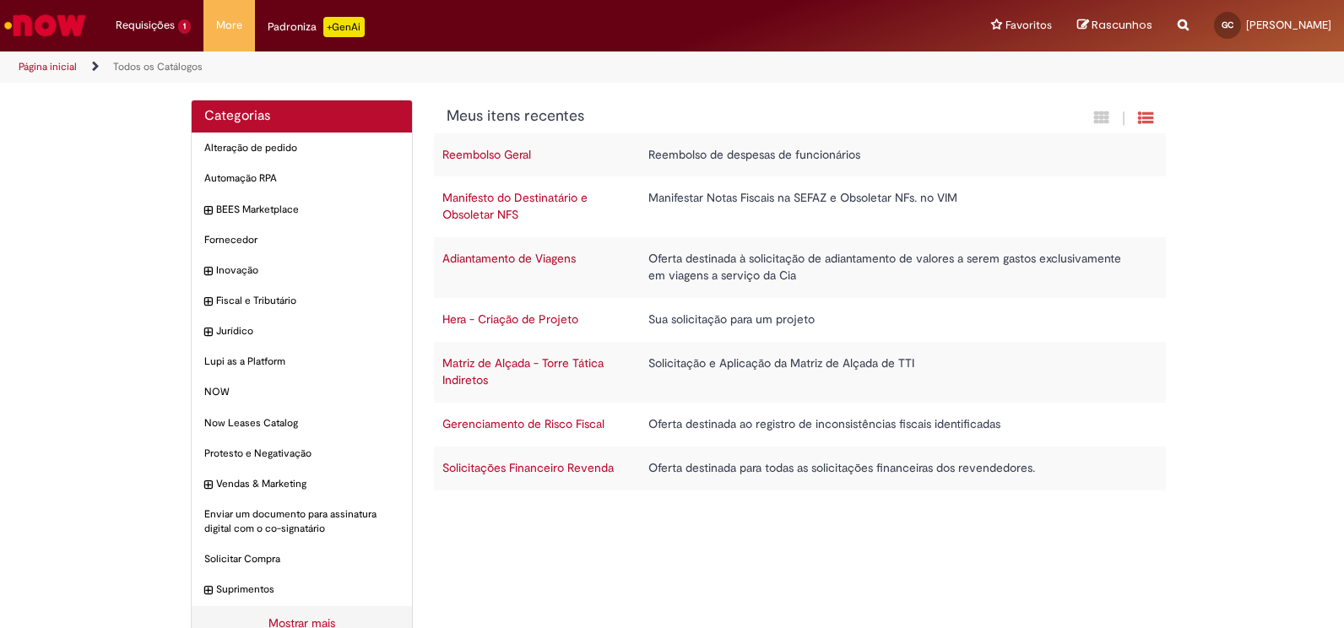 This screenshot has height=628, width=1344. I want to click on div: expandir categoria Inovação Inovação, so click(301, 270).